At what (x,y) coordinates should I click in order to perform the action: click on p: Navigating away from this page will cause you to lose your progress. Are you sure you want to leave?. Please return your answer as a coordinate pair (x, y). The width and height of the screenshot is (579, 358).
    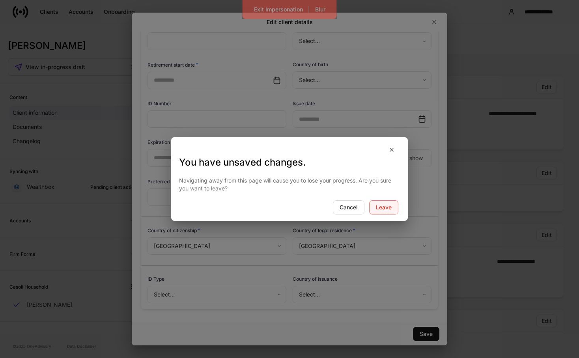
    Looking at the image, I should click on (289, 185).